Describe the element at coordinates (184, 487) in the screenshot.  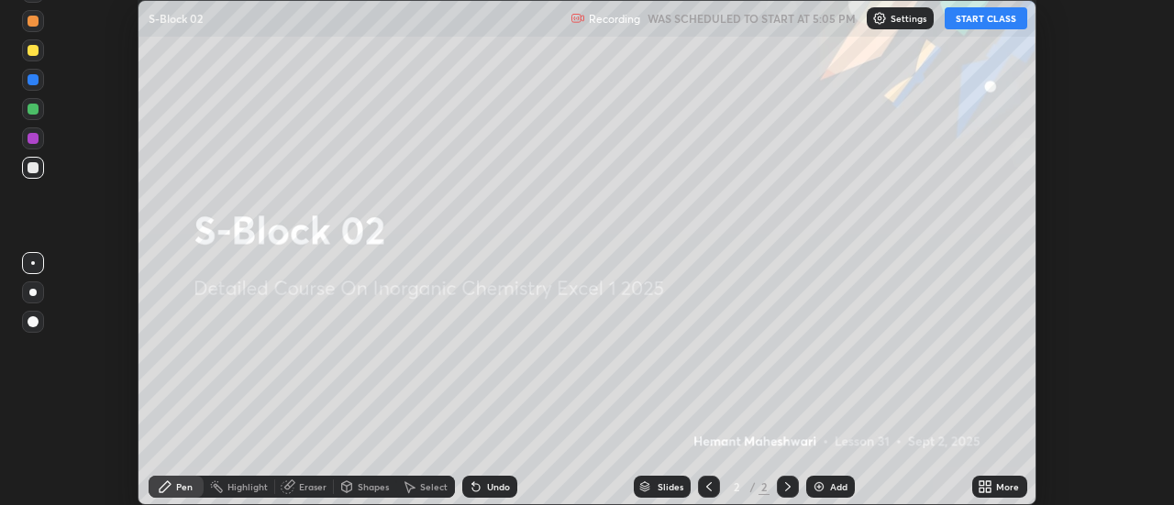
I see `div: Pen` at that location.